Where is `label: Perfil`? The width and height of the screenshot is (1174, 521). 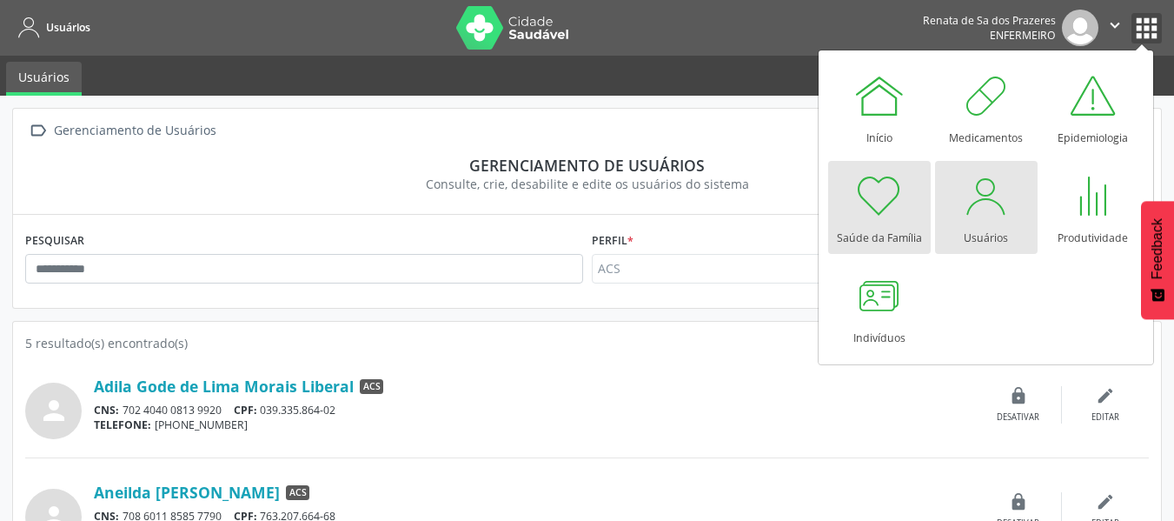 label: Perfil is located at coordinates (613, 240).